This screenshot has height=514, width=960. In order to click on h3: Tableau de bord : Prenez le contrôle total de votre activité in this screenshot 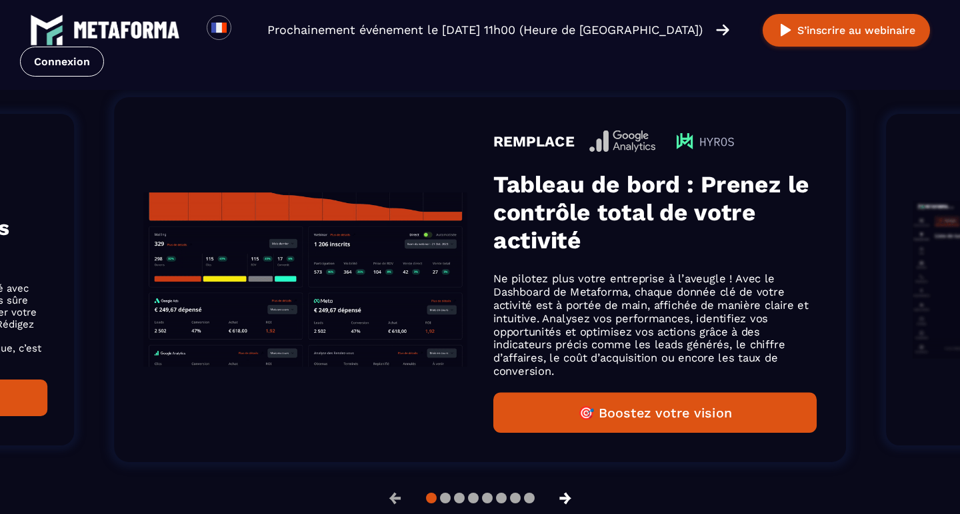, I will do `click(654, 212)`.